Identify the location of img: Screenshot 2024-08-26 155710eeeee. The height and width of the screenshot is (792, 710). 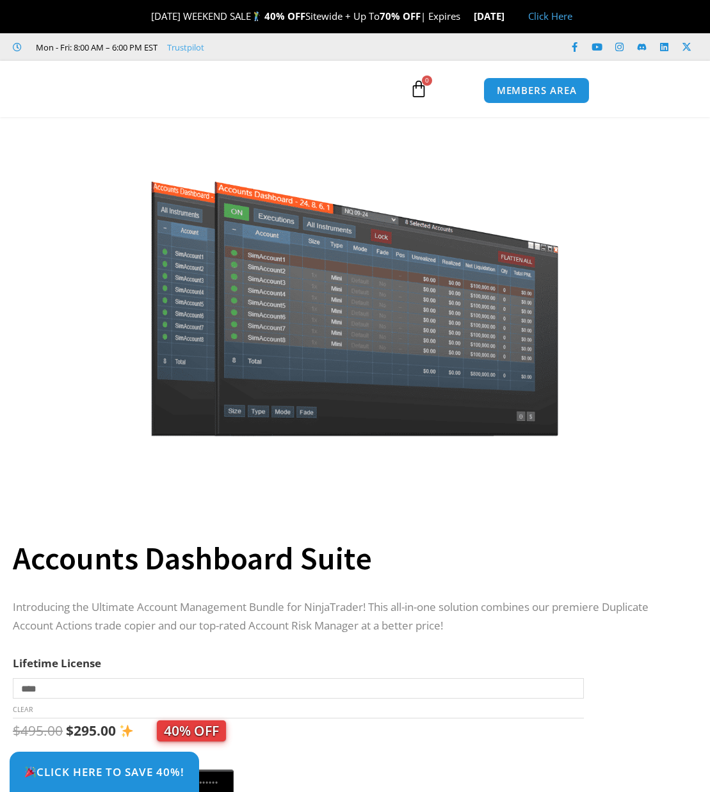
(355, 271).